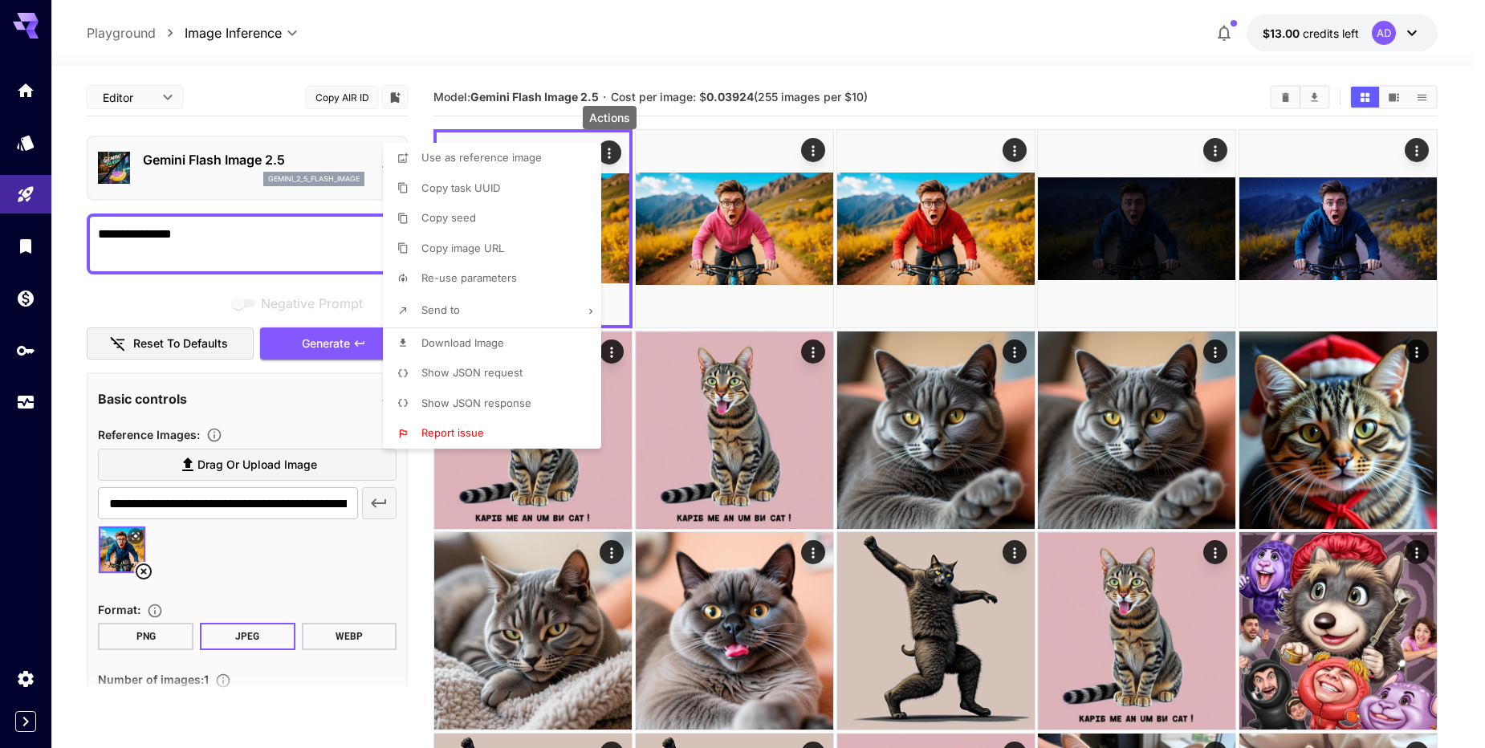 The height and width of the screenshot is (748, 1485). What do you see at coordinates (449, 218) in the screenshot?
I see `span: Copy seed` at bounding box center [449, 218].